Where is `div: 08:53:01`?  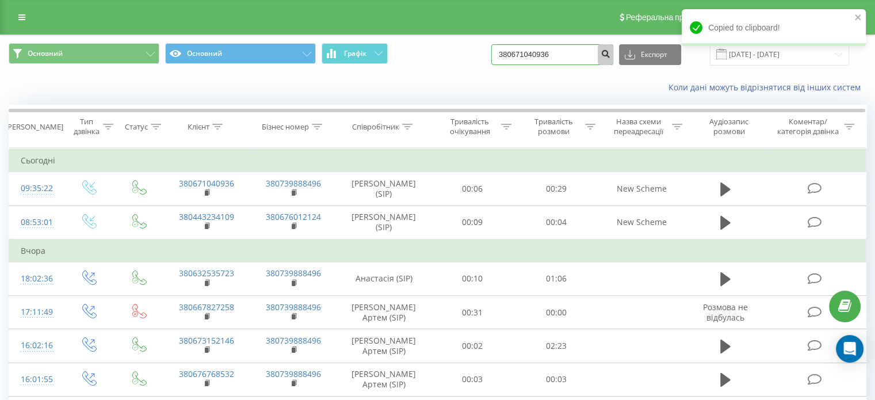 div: 08:53:01 is located at coordinates (36, 222).